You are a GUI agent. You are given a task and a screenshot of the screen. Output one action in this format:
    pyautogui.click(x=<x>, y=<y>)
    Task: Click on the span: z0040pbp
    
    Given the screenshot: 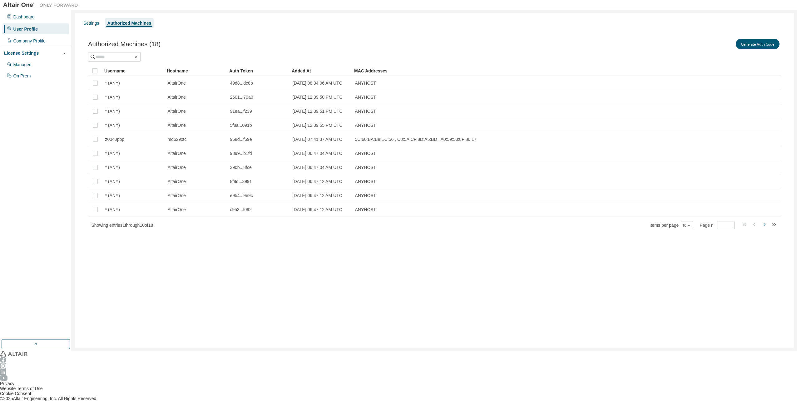 What is the action you would take?
    pyautogui.click(x=115, y=139)
    